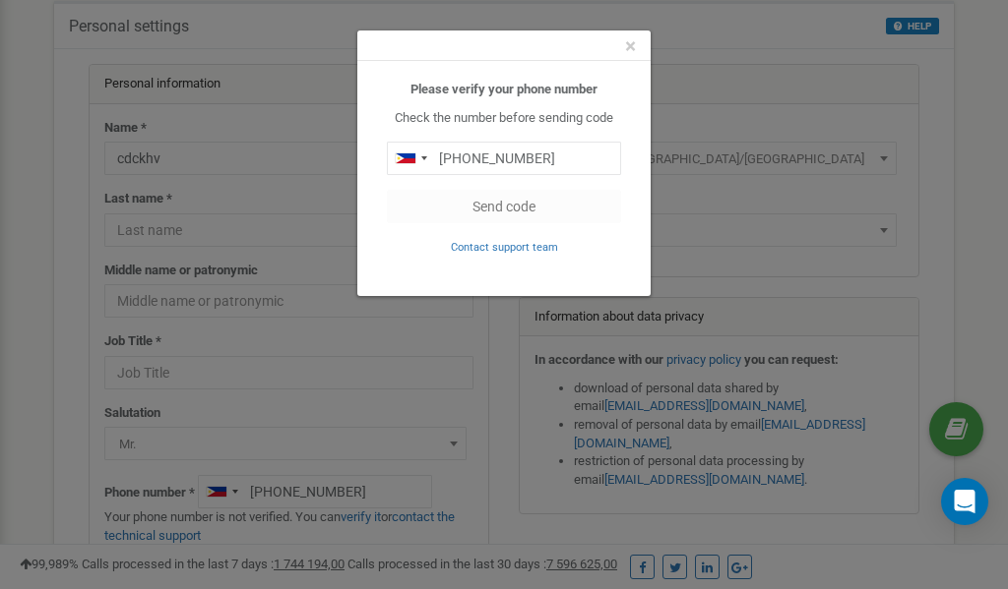 This screenshot has height=589, width=1008. Describe the element at coordinates (504, 89) in the screenshot. I see `b: Please verify your phone number` at that location.